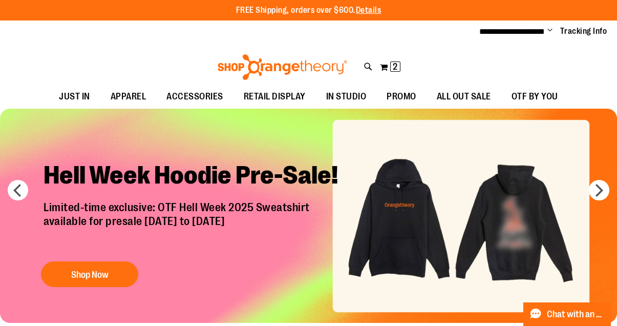  I want to click on a: Details, so click(369, 10).